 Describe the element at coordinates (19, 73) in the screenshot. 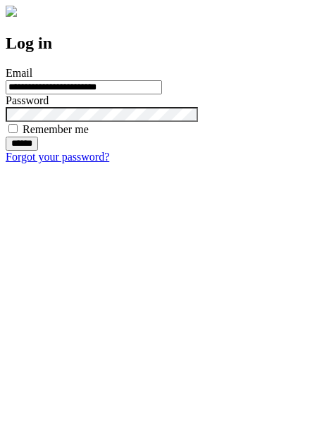

I see `label: Email` at that location.